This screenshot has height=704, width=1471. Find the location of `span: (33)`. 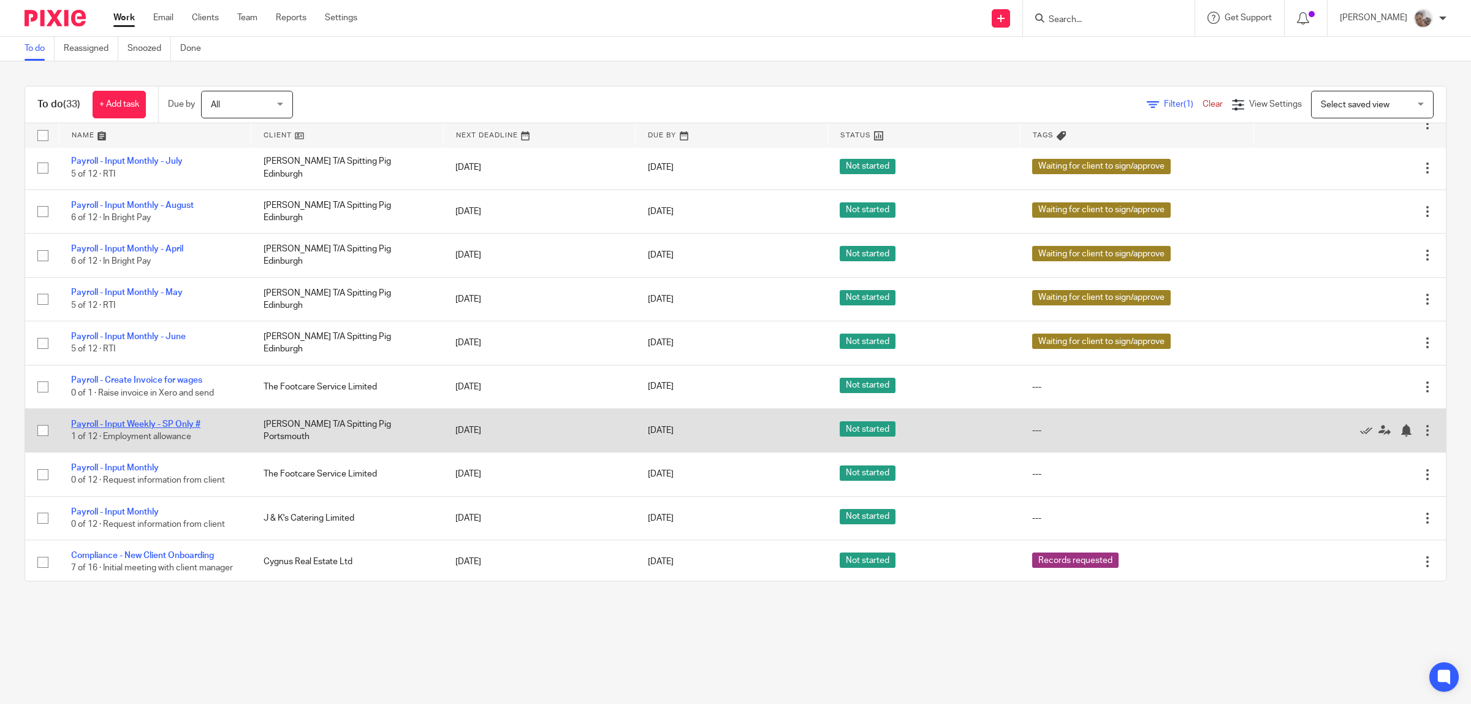

span: (33) is located at coordinates (72, 104).